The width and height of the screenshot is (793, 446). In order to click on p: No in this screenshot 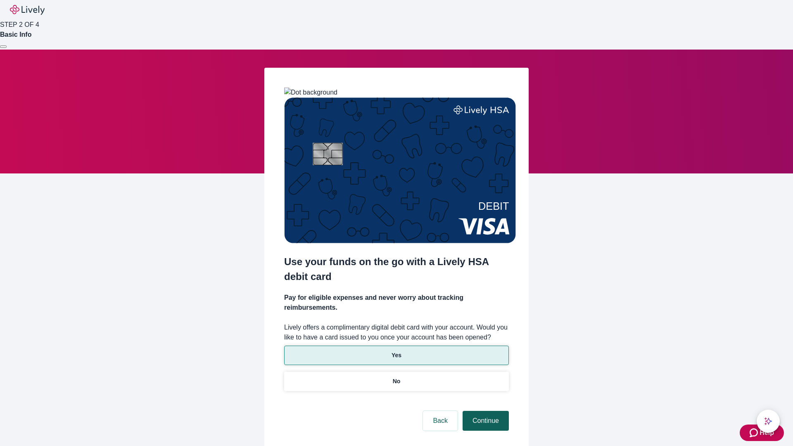, I will do `click(396, 381)`.